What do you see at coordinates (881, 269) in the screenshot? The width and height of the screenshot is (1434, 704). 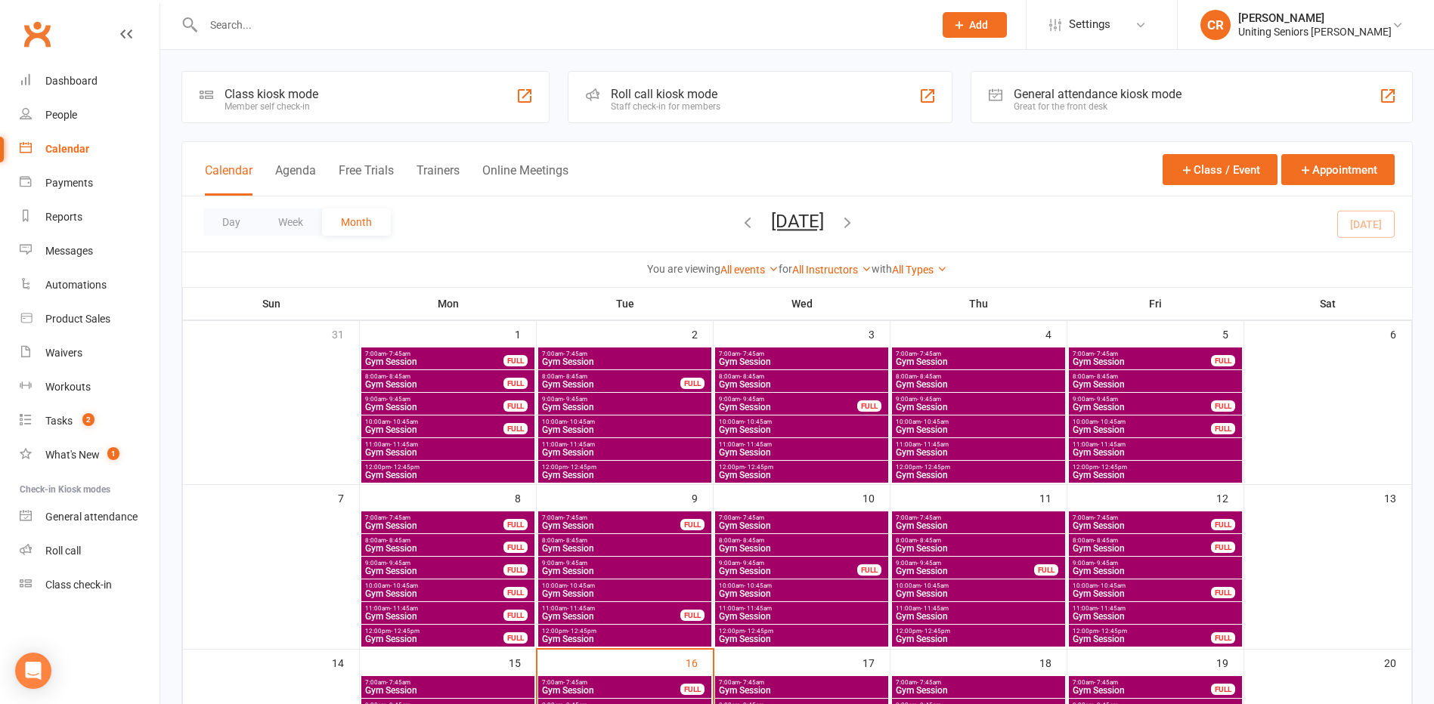 I see `strong: with` at bounding box center [881, 269].